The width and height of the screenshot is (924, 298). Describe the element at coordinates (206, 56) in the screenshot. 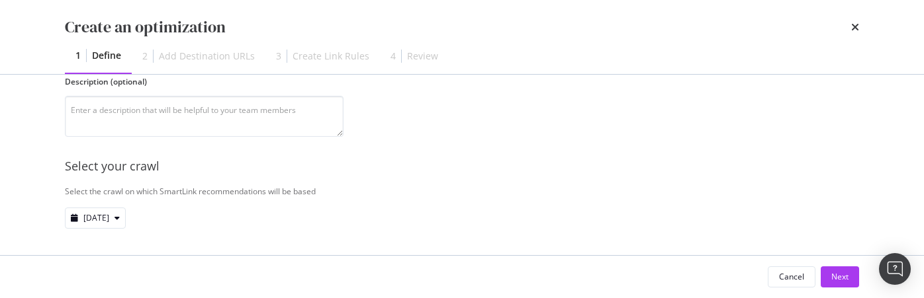

I see `div: Add Destination URLs` at that location.